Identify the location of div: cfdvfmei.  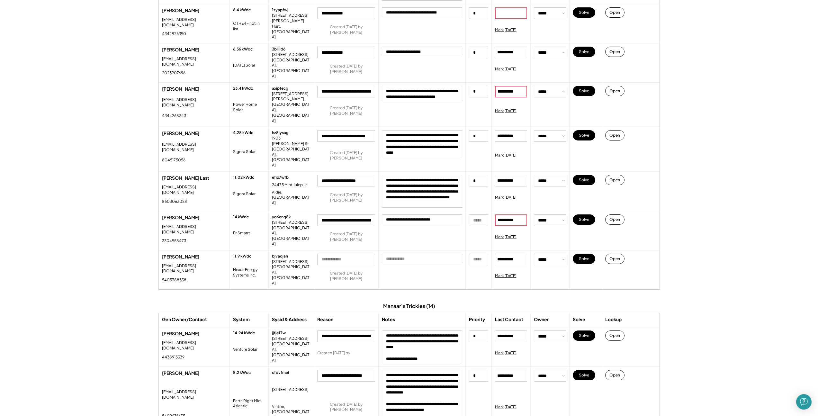
(280, 372).